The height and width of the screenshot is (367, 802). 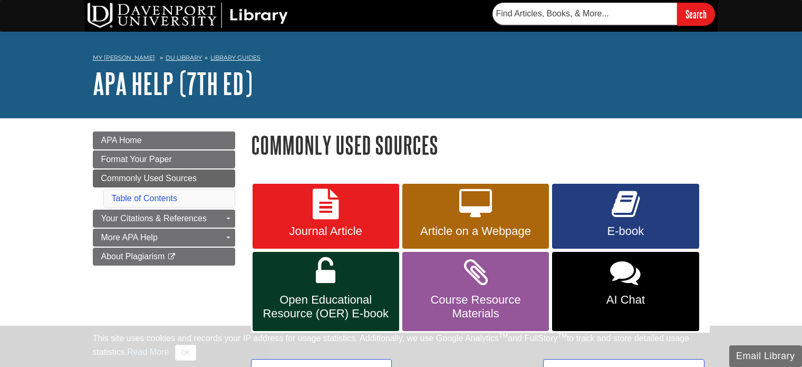 What do you see at coordinates (148, 351) in the screenshot?
I see `a: Read More` at bounding box center [148, 351].